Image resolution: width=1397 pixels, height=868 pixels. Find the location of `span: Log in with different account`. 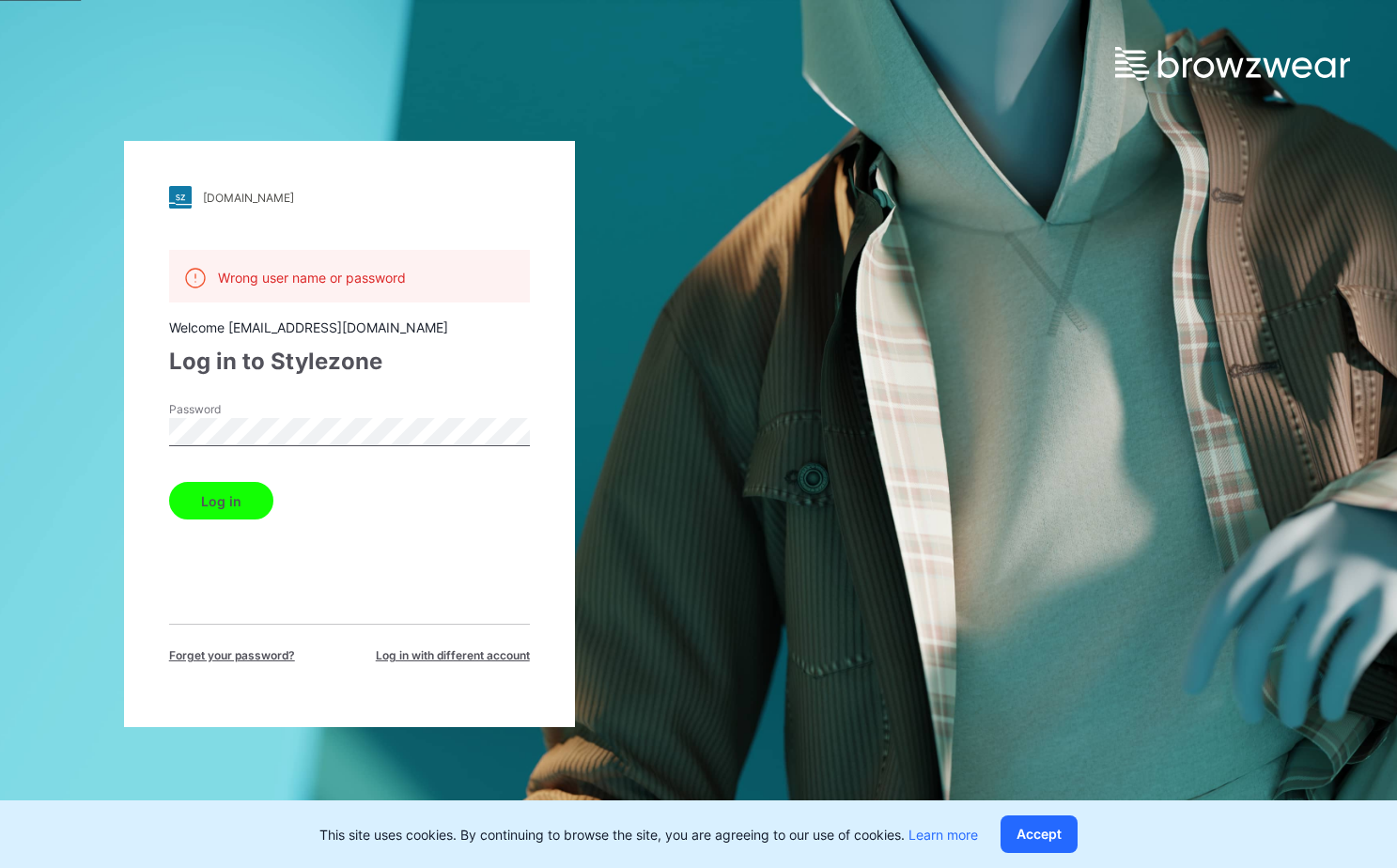

span: Log in with different account is located at coordinates (452, 656).